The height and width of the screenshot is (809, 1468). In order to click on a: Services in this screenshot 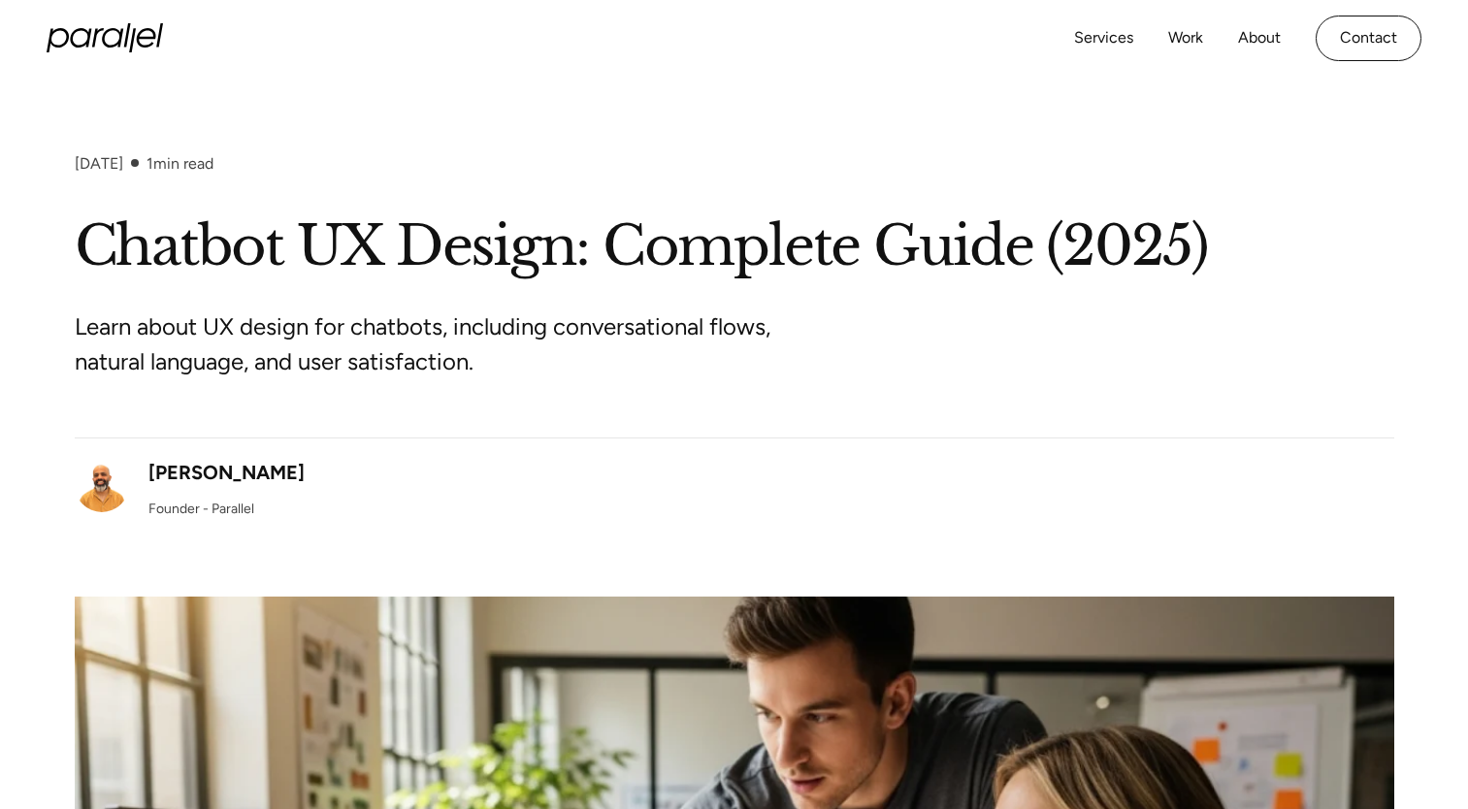, I will do `click(1103, 38)`.